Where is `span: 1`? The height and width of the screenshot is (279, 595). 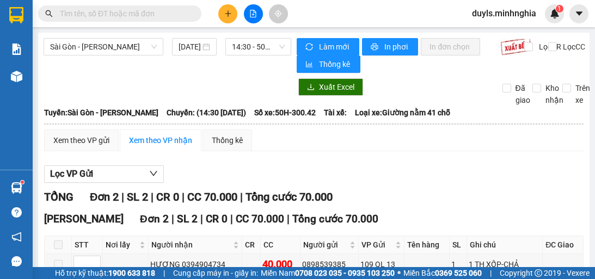 span: 1 is located at coordinates (559, 9).